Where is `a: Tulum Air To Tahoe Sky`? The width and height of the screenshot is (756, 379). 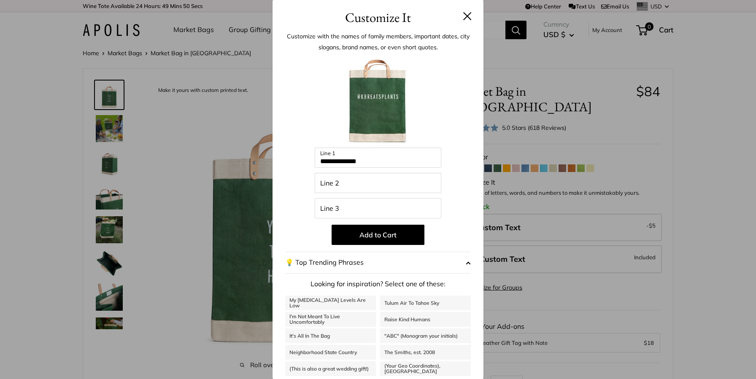
a: Tulum Air To Tahoe Sky is located at coordinates (425, 303).